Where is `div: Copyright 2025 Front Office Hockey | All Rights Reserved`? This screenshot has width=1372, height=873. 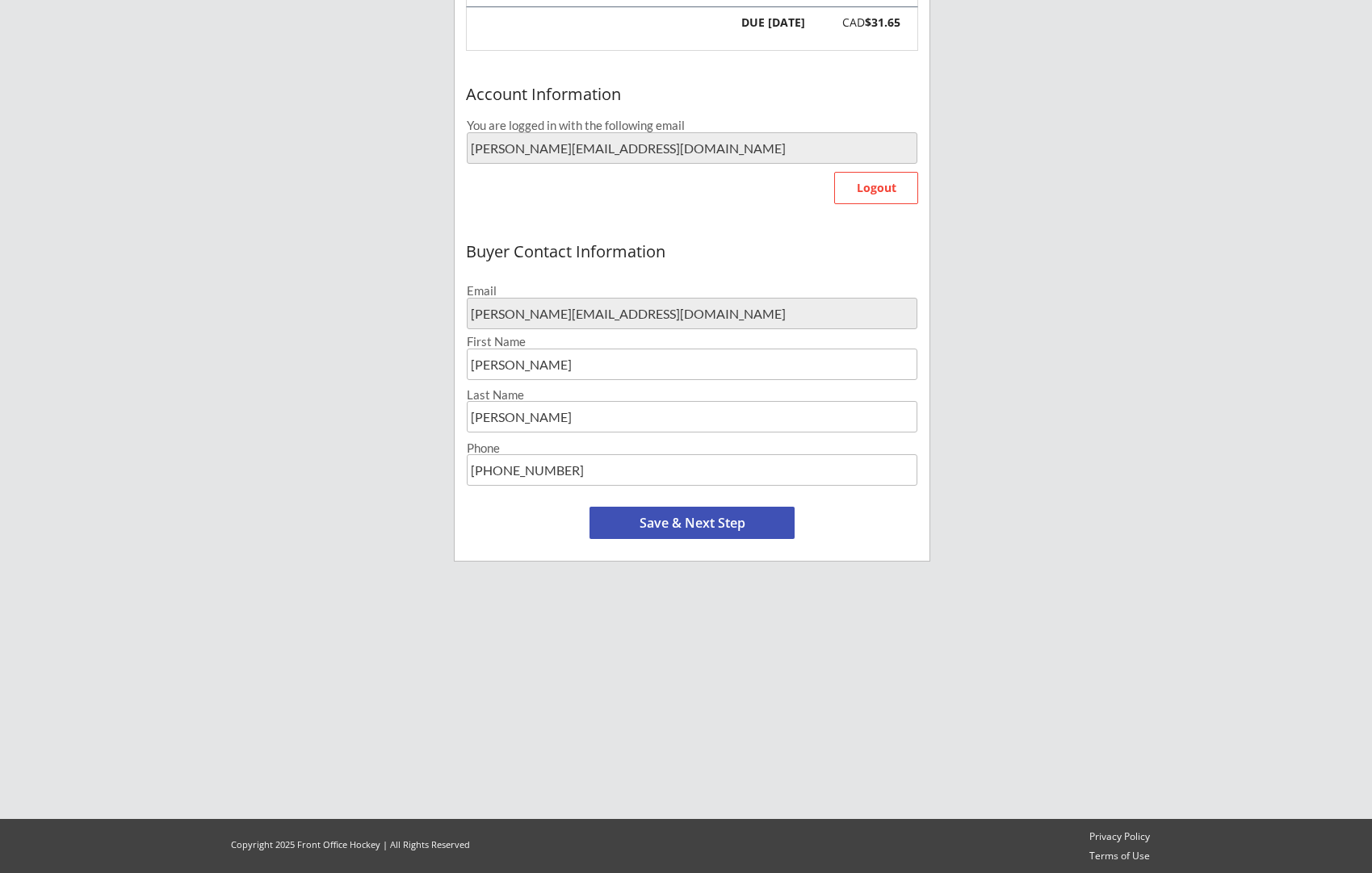 div: Copyright 2025 Front Office Hockey | All Rights Reserved is located at coordinates (351, 844).